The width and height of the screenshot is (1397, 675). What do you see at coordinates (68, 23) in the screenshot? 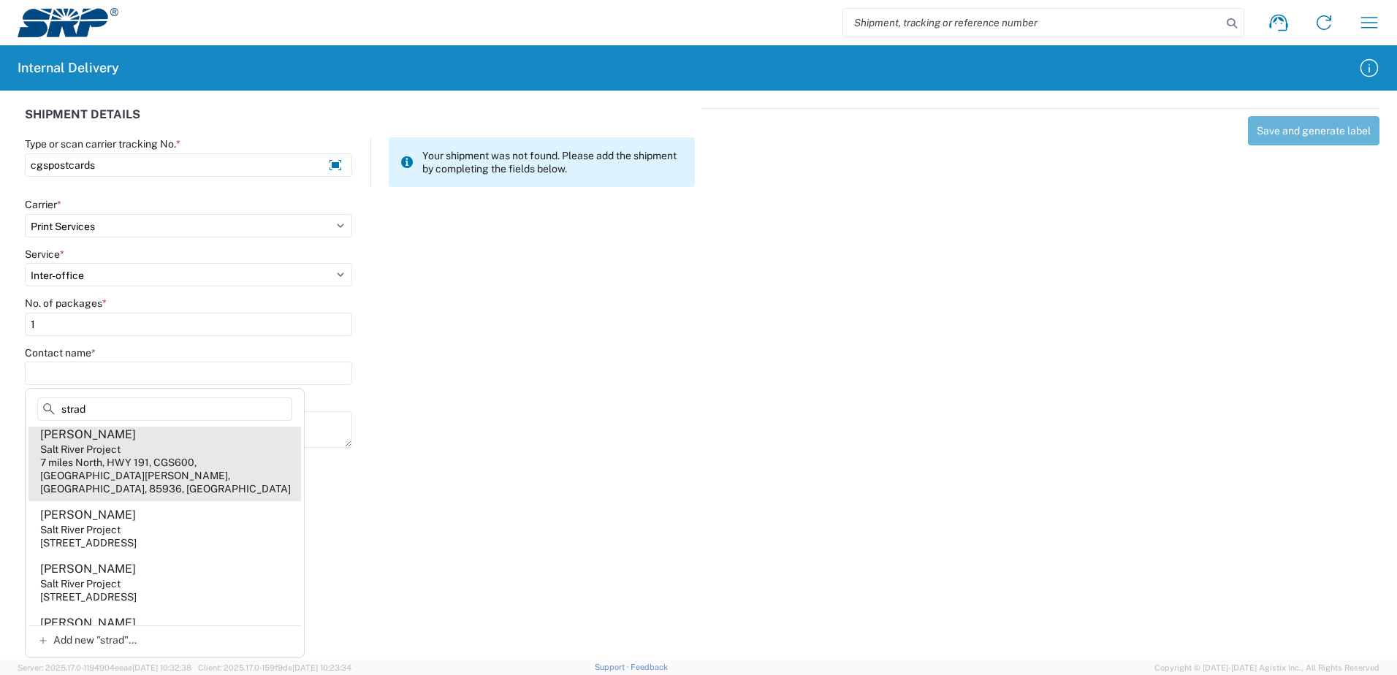
I see `img: srp` at bounding box center [68, 23].